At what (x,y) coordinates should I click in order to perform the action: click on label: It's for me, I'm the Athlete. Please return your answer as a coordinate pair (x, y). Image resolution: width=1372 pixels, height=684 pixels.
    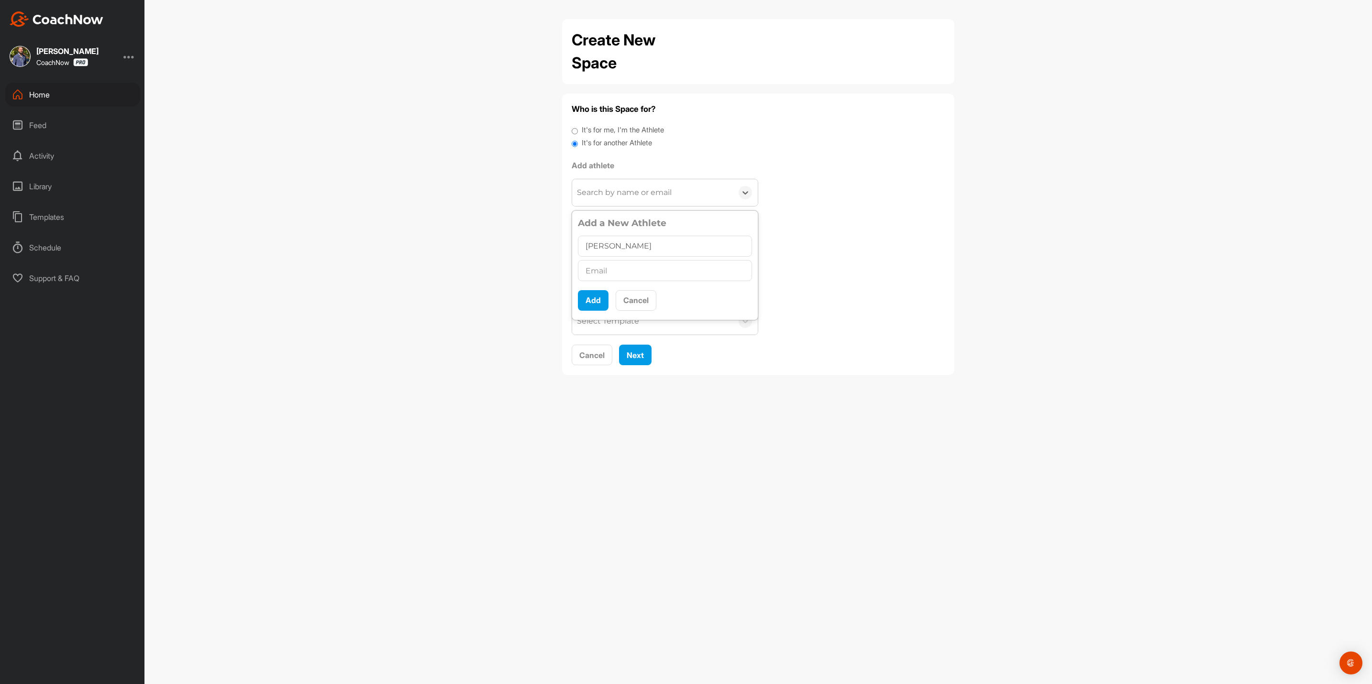
    Looking at the image, I should click on (623, 130).